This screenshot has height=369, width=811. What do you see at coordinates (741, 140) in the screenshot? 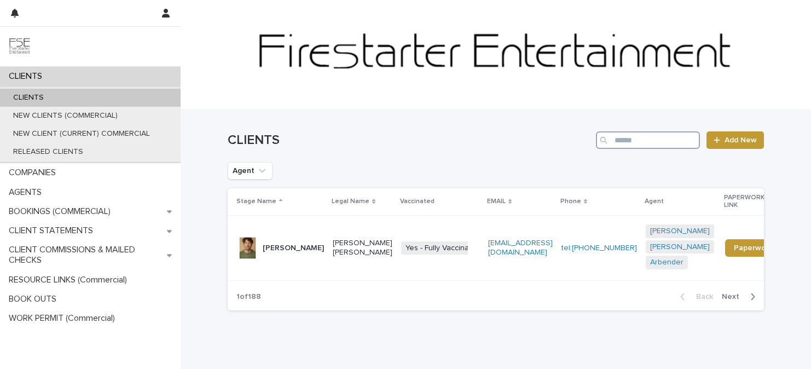
I see `span: Add New` at bounding box center [741, 140].